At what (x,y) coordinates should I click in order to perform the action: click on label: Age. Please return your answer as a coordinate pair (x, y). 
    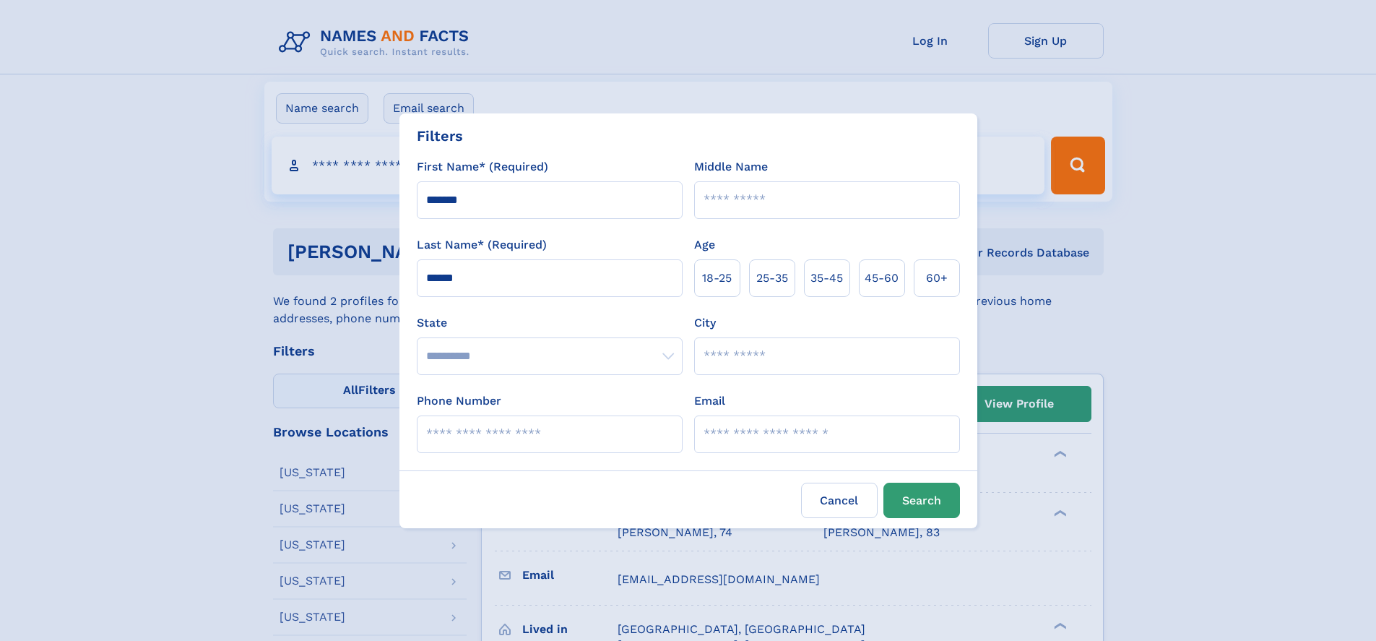
    Looking at the image, I should click on (704, 245).